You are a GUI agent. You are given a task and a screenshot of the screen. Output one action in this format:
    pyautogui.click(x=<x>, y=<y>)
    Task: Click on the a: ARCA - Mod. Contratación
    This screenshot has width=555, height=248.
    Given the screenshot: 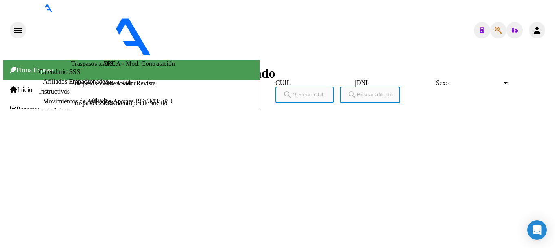 What is the action you would take?
    pyautogui.click(x=139, y=64)
    